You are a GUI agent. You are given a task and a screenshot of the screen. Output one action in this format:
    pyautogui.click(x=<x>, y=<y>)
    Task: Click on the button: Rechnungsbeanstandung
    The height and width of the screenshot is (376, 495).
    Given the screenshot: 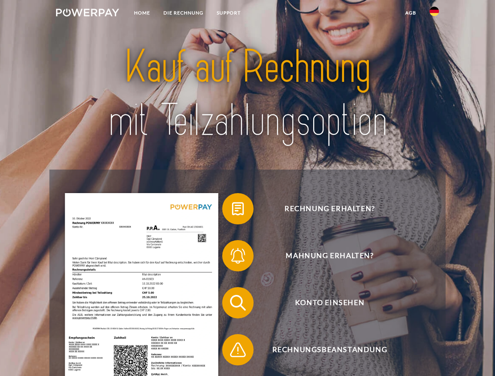 What is the action you would take?
    pyautogui.click(x=324, y=350)
    